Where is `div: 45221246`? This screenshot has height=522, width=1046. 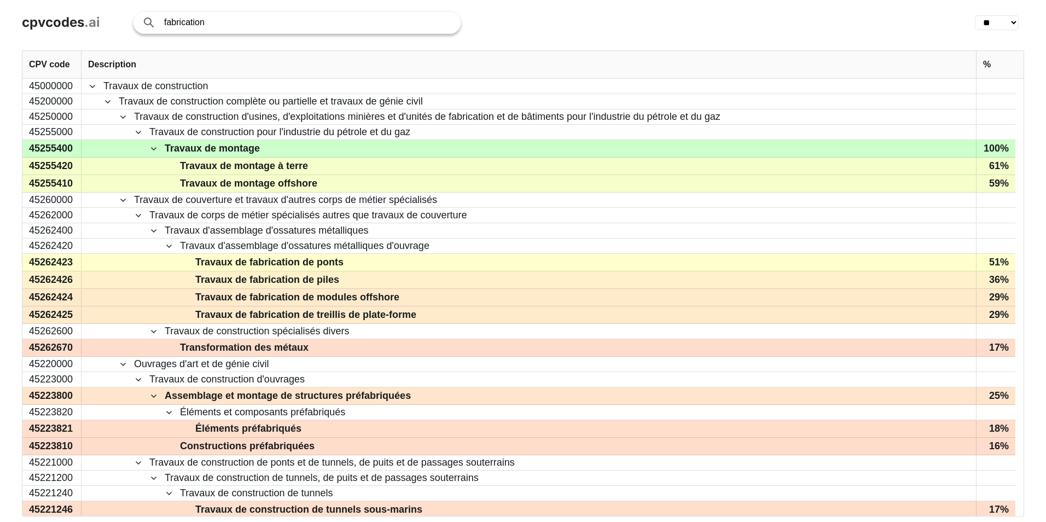 div: 45221246 is located at coordinates (52, 509).